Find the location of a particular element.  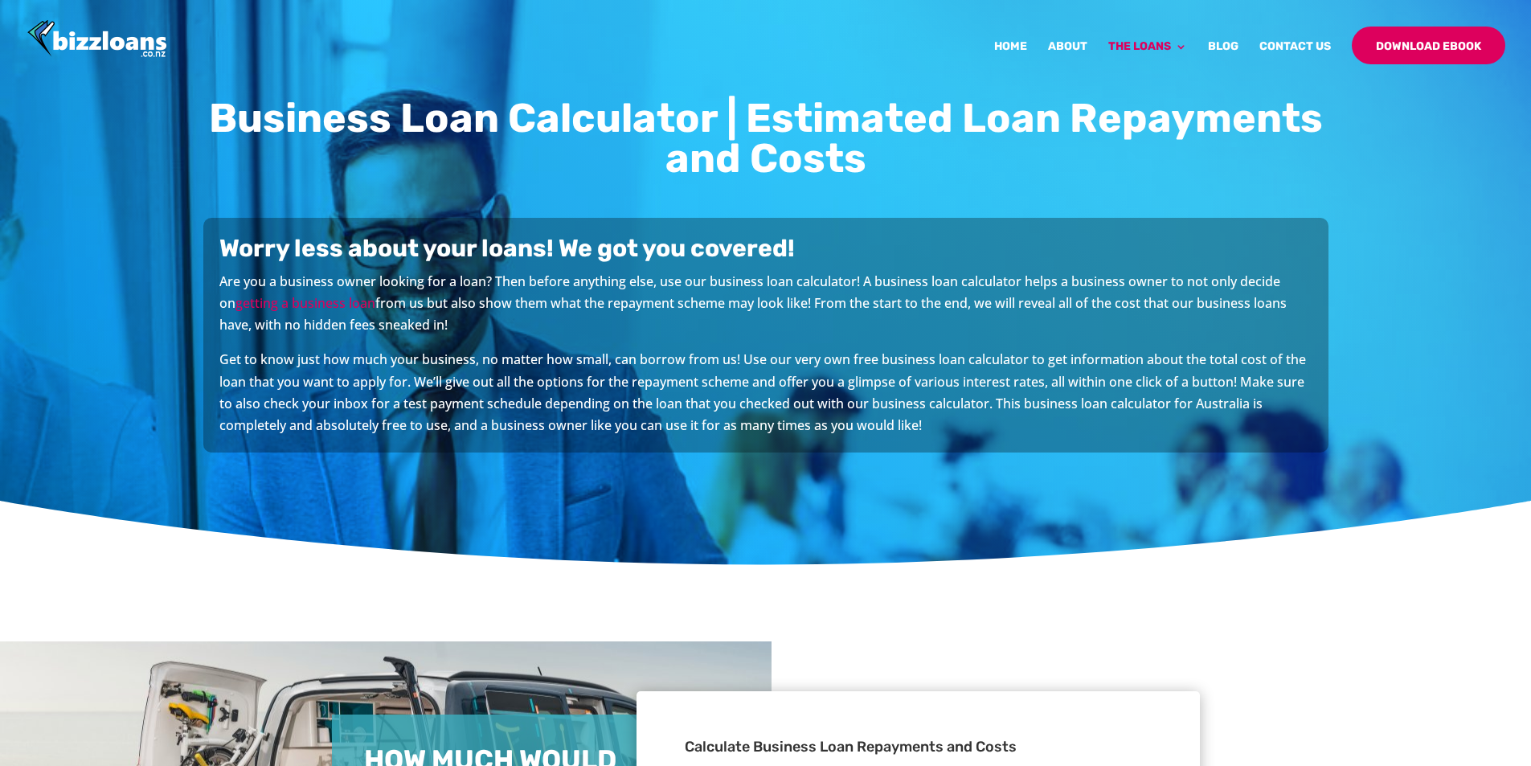

img: Bizzloans New Zealand is located at coordinates (97, 39).